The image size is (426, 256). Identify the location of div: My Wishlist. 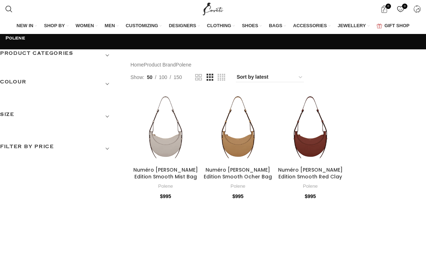
(400, 9).